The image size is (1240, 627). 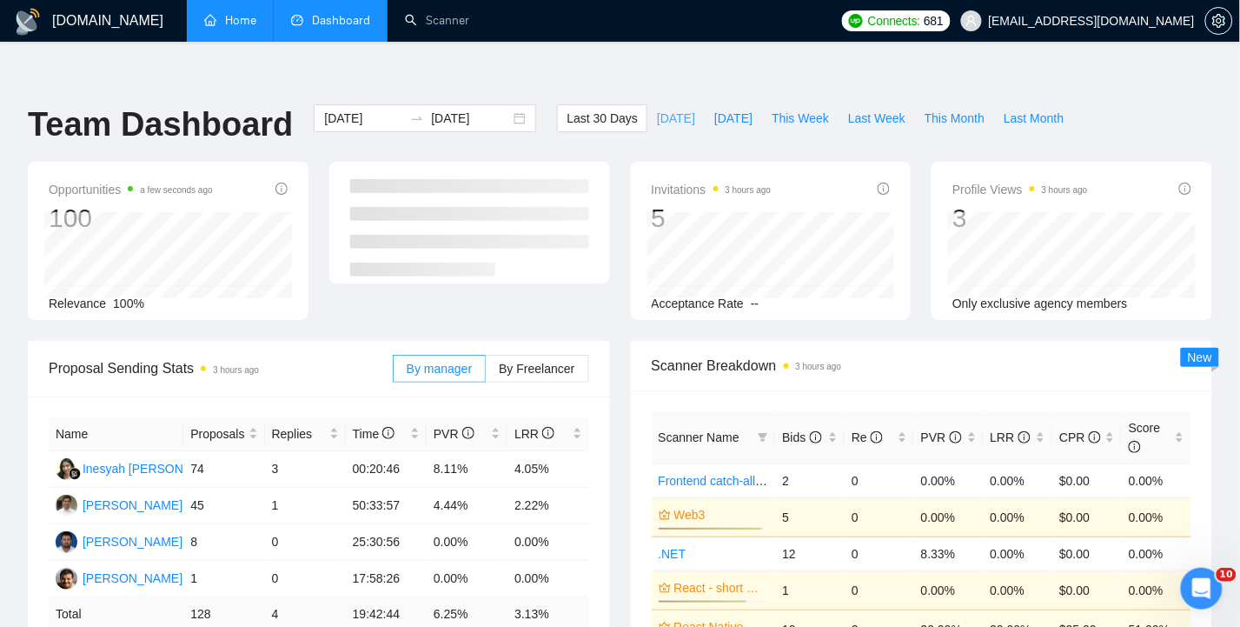 I want to click on td: 8, so click(x=223, y=542).